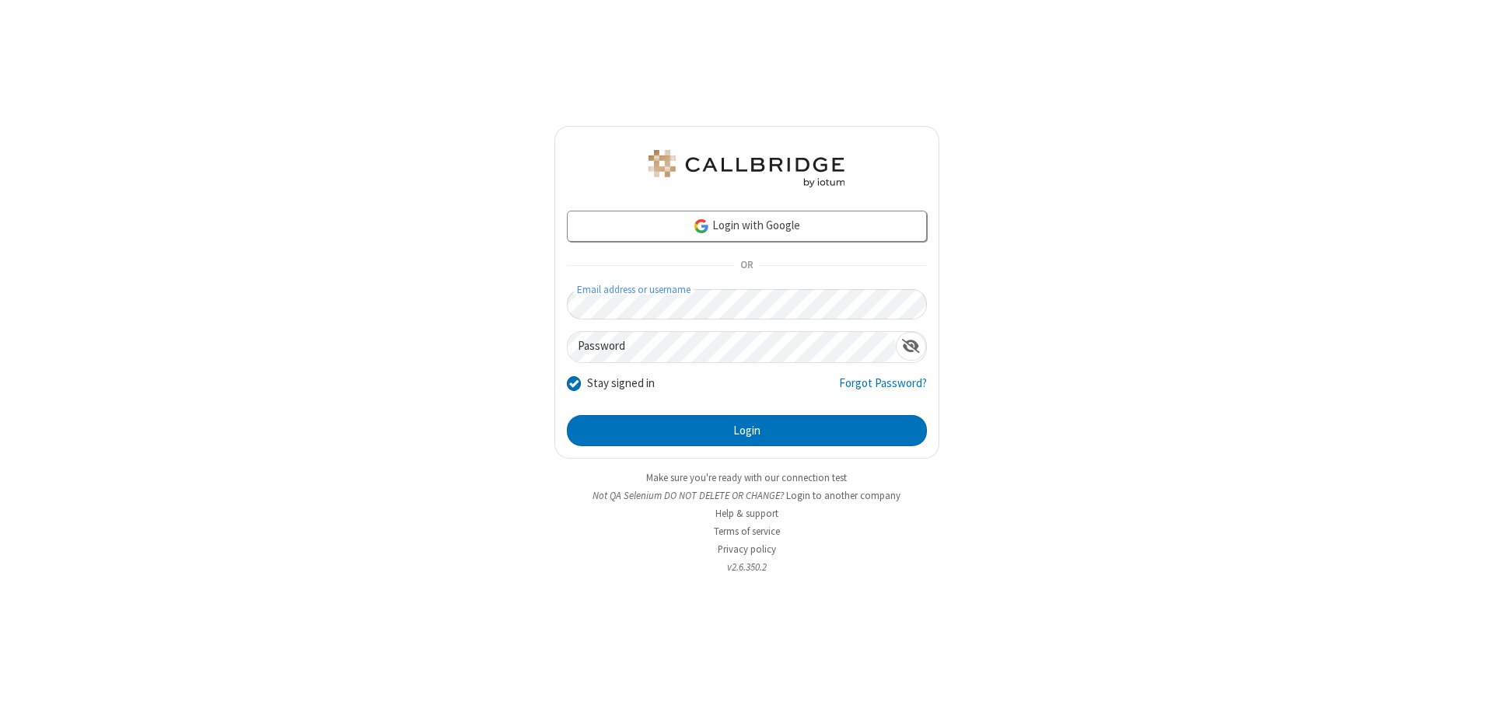 Image resolution: width=1493 pixels, height=712 pixels. I want to click on a: Privacy policy, so click(746, 549).